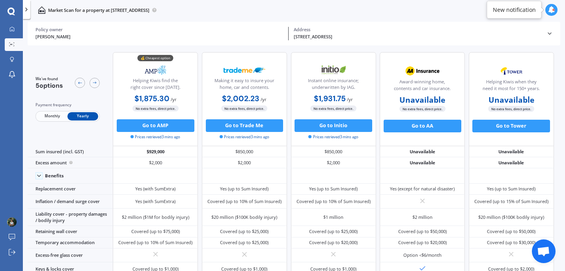 This screenshot has width=565, height=271. What do you see at coordinates (70, 217) in the screenshot?
I see `div: Liability cover - property damages / bodily injury` at bounding box center [70, 217].